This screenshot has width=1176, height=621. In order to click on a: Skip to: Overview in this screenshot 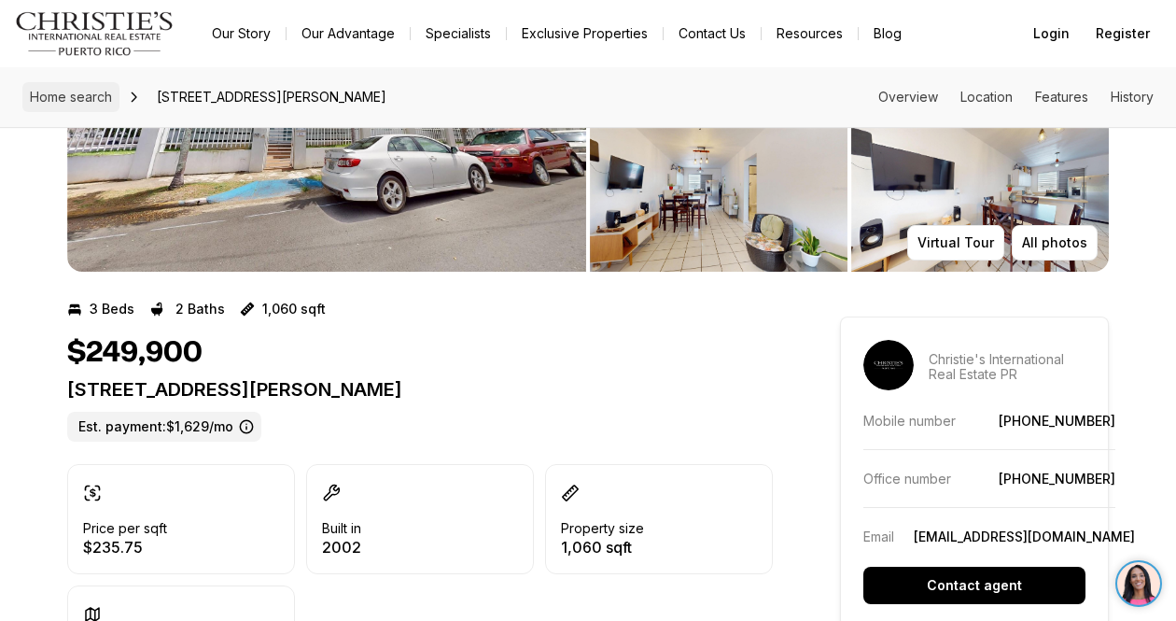, I will do `click(908, 96)`.